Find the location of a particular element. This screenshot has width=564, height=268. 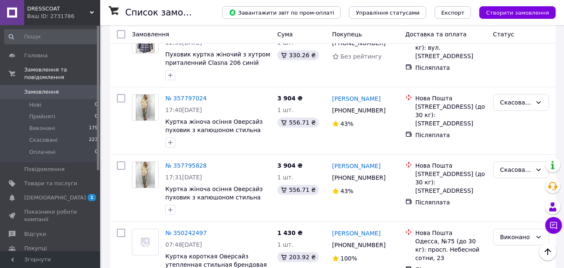

button: Чат з покупцем is located at coordinates (554, 225).